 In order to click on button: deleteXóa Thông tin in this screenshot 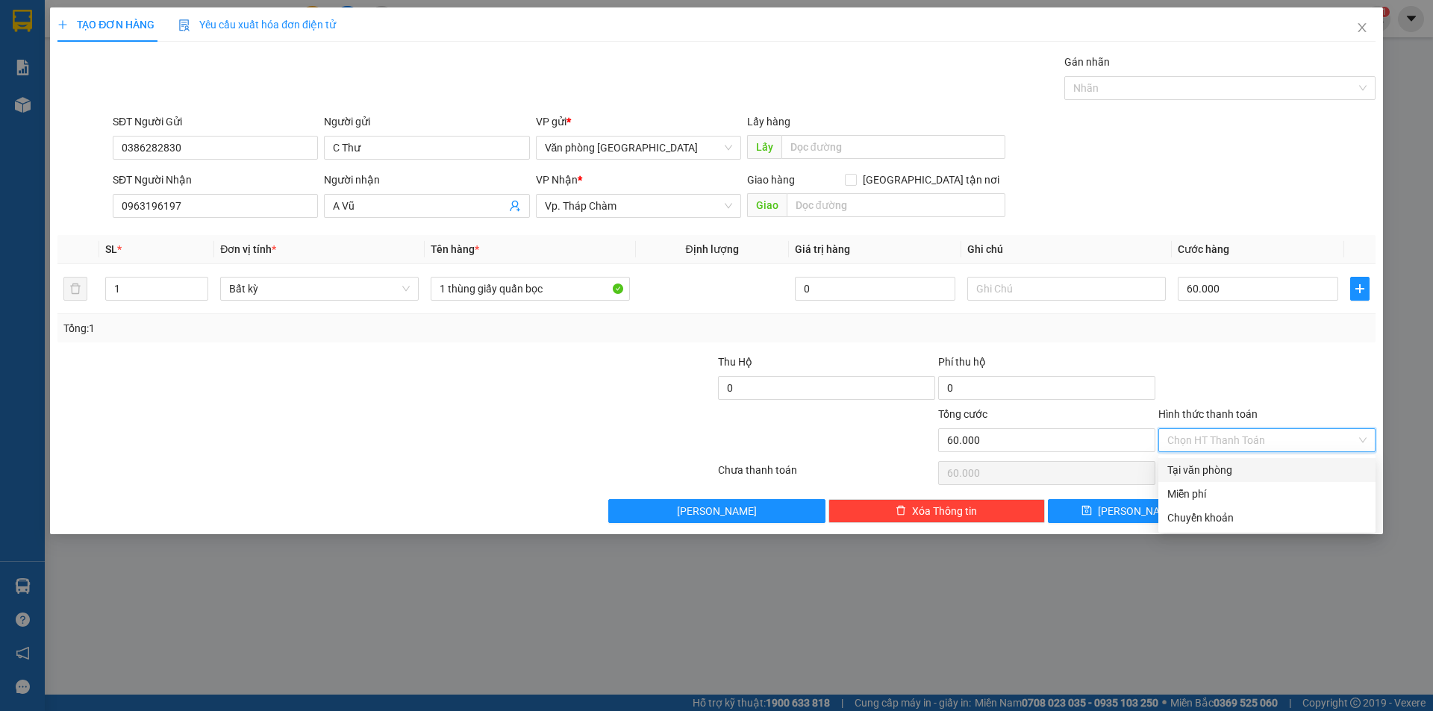, I will do `click(936, 511)`.